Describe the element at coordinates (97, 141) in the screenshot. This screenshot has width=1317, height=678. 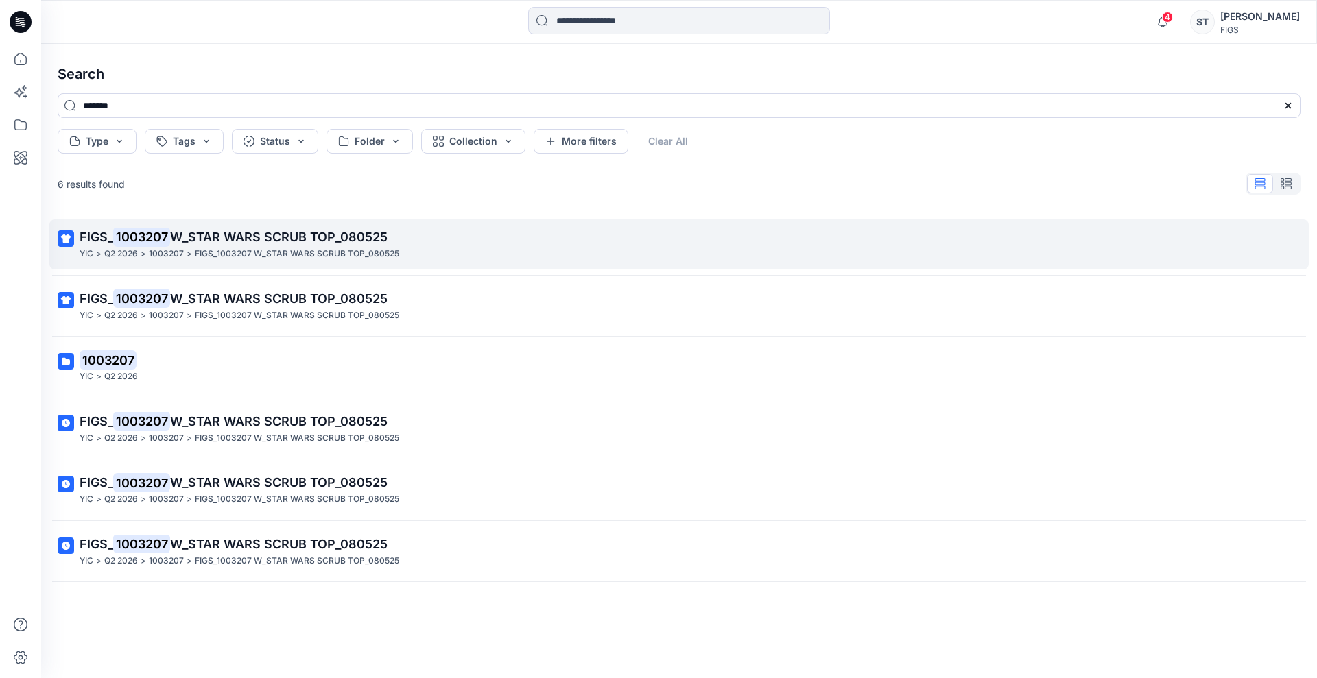
I see `button: Type` at that location.